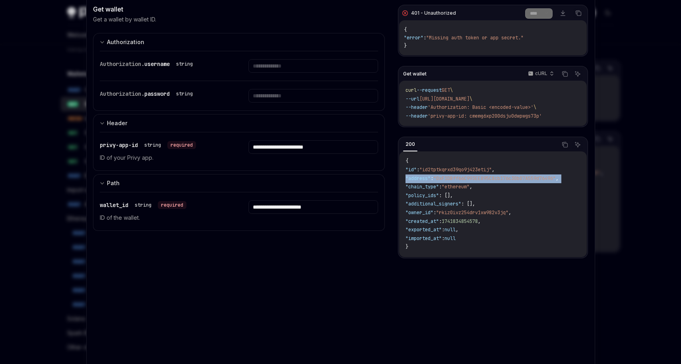 This screenshot has height=364, width=681. Describe the element at coordinates (481, 107) in the screenshot. I see `span: 'Authorization: Basic <encoded-value>'` at that location.